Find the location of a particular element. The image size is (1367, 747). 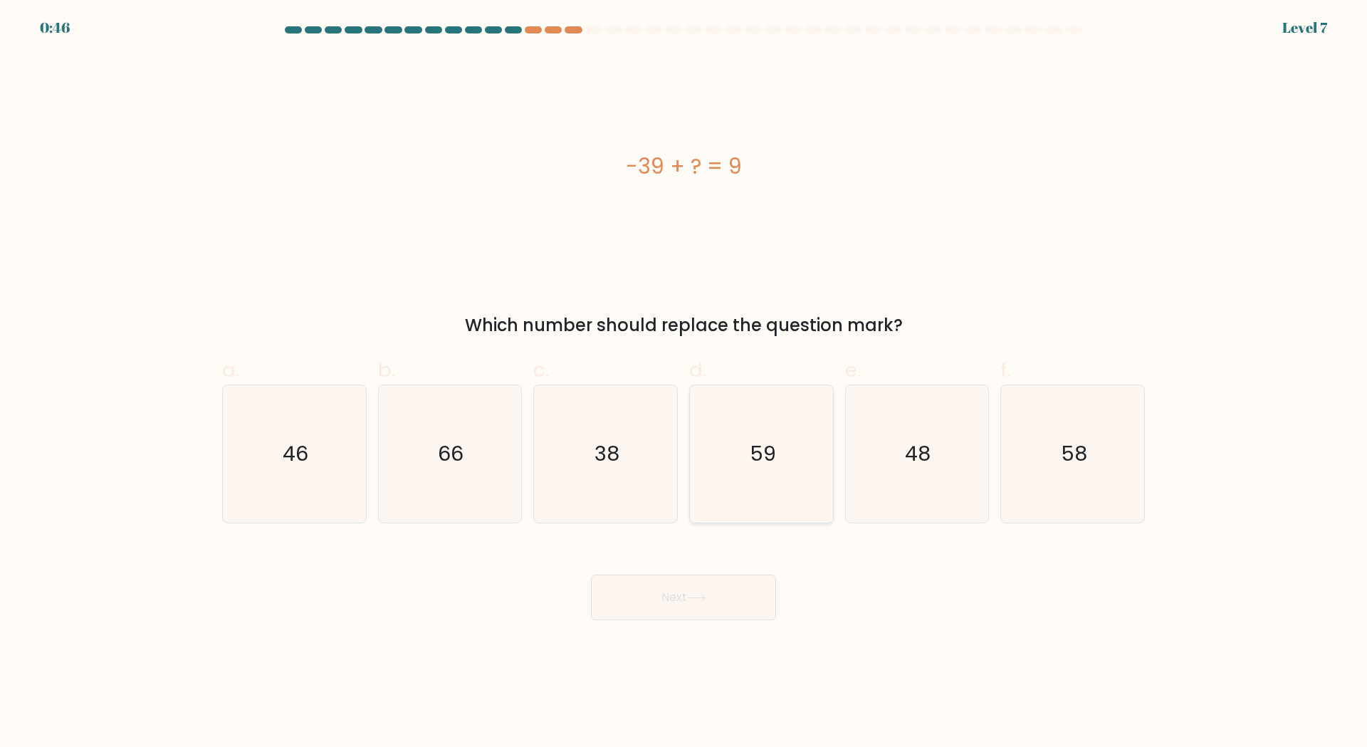

div: 0:46 is located at coordinates (55, 28).